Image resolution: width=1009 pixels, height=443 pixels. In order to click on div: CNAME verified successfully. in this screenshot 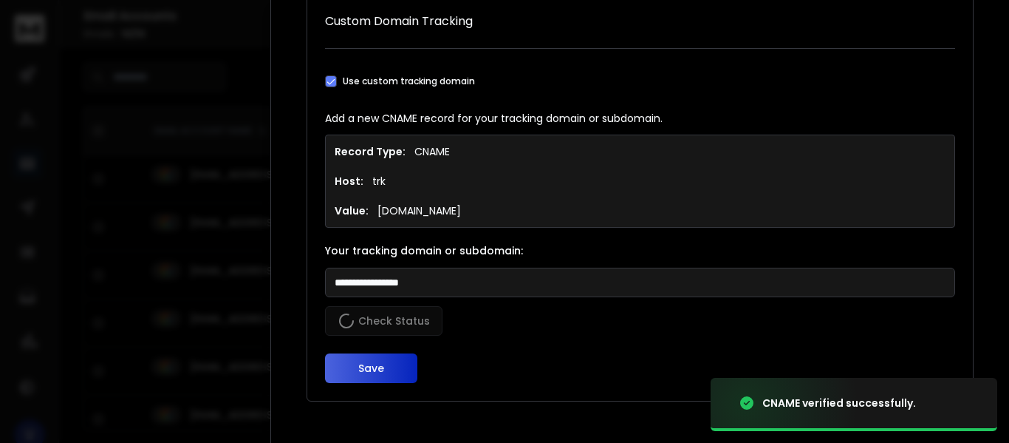, I will do `click(839, 403)`.